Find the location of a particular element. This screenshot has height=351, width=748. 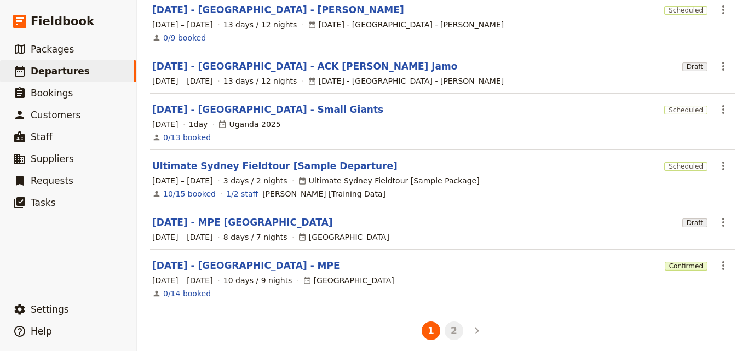

a: 1/2 staff is located at coordinates (242, 194).